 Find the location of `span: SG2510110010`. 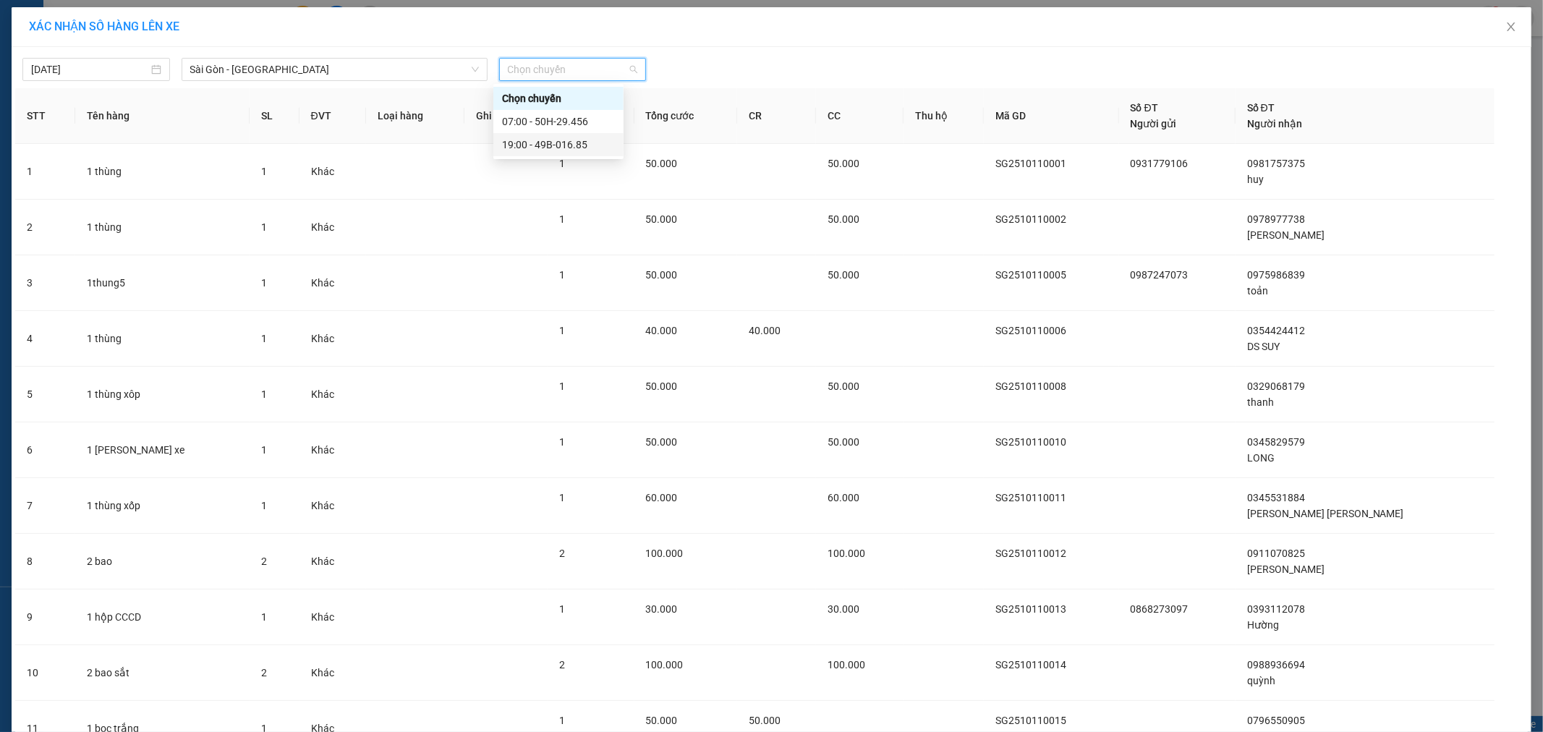

span: SG2510110010 is located at coordinates (1031, 442).